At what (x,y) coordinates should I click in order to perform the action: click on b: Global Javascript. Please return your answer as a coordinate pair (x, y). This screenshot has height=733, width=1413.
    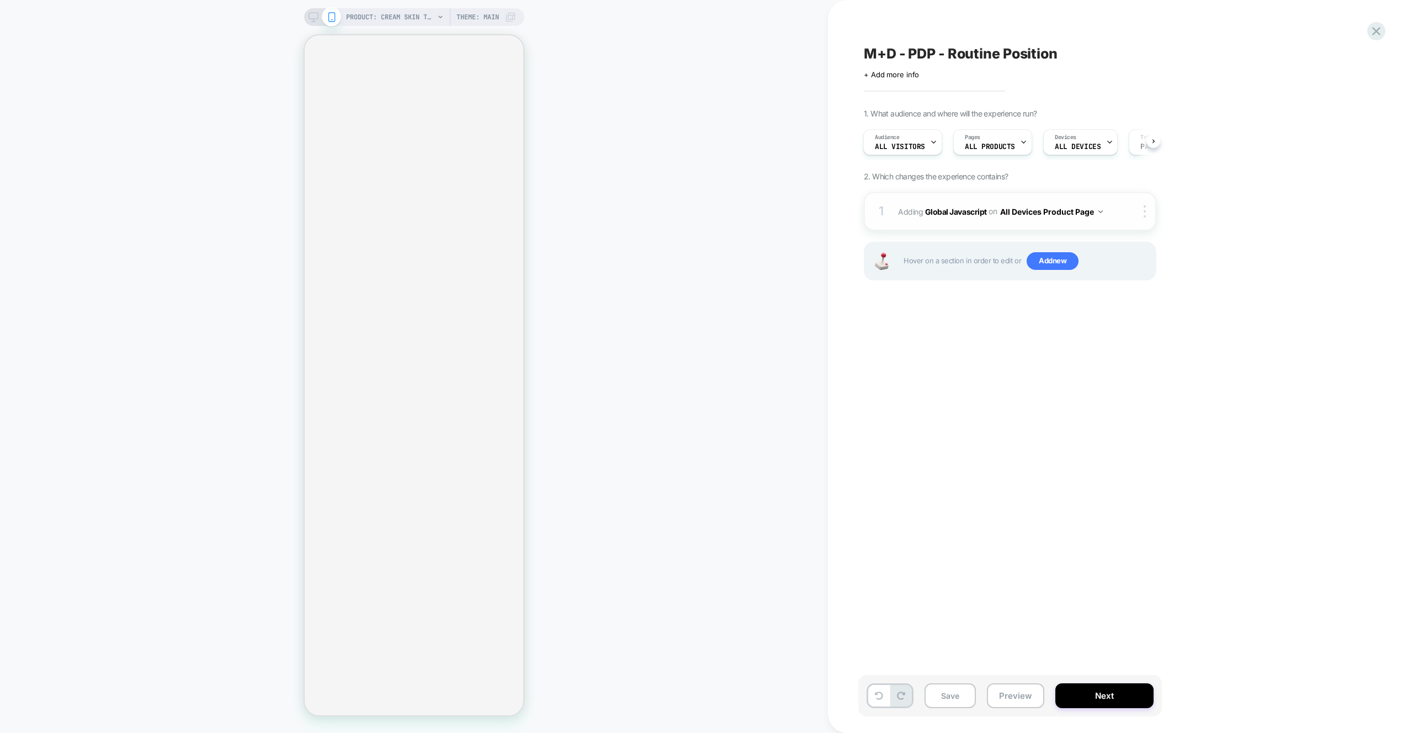
    Looking at the image, I should click on (956, 211).